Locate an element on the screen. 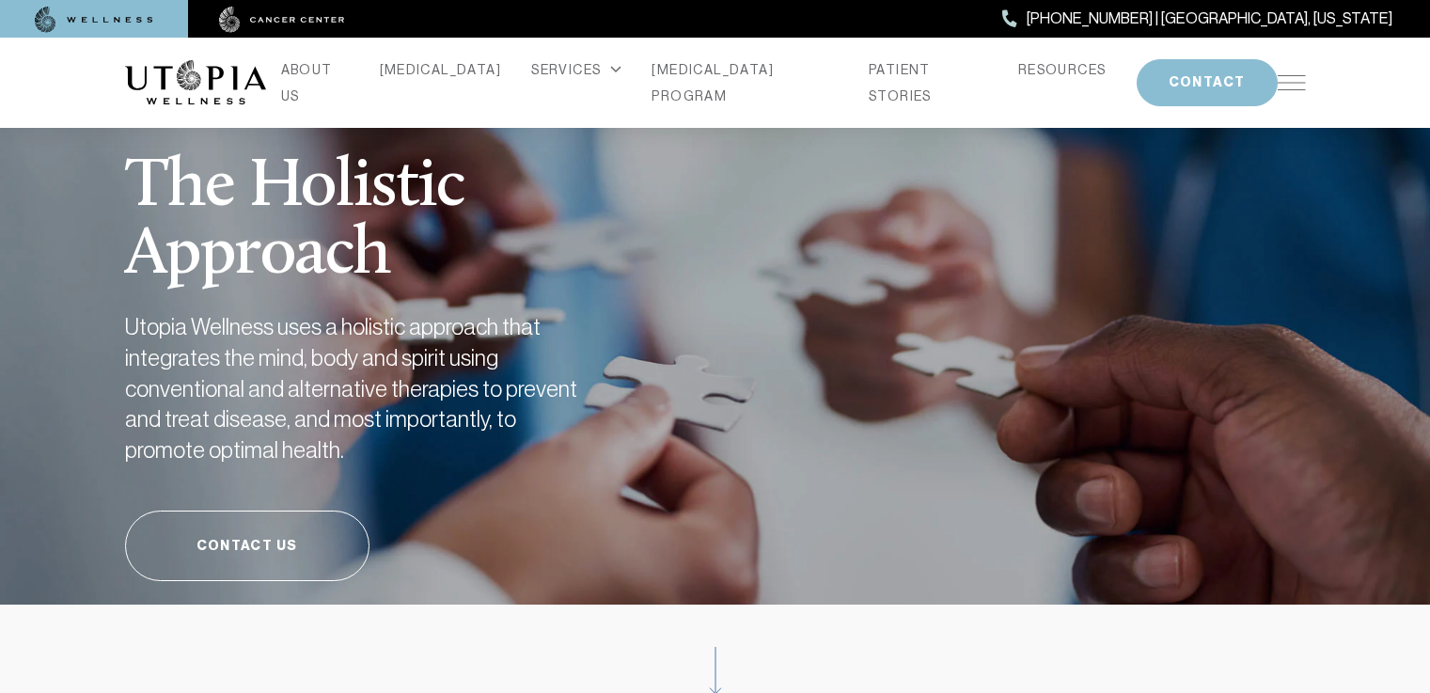 The height and width of the screenshot is (693, 1430). a: ABOUT US is located at coordinates (315, 83).